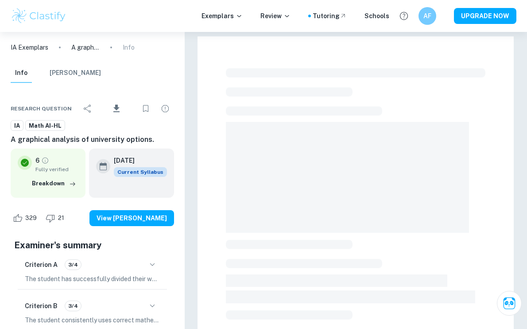 The image size is (527, 329). Describe the element at coordinates (485, 16) in the screenshot. I see `button: UPGRADE NOW` at that location.